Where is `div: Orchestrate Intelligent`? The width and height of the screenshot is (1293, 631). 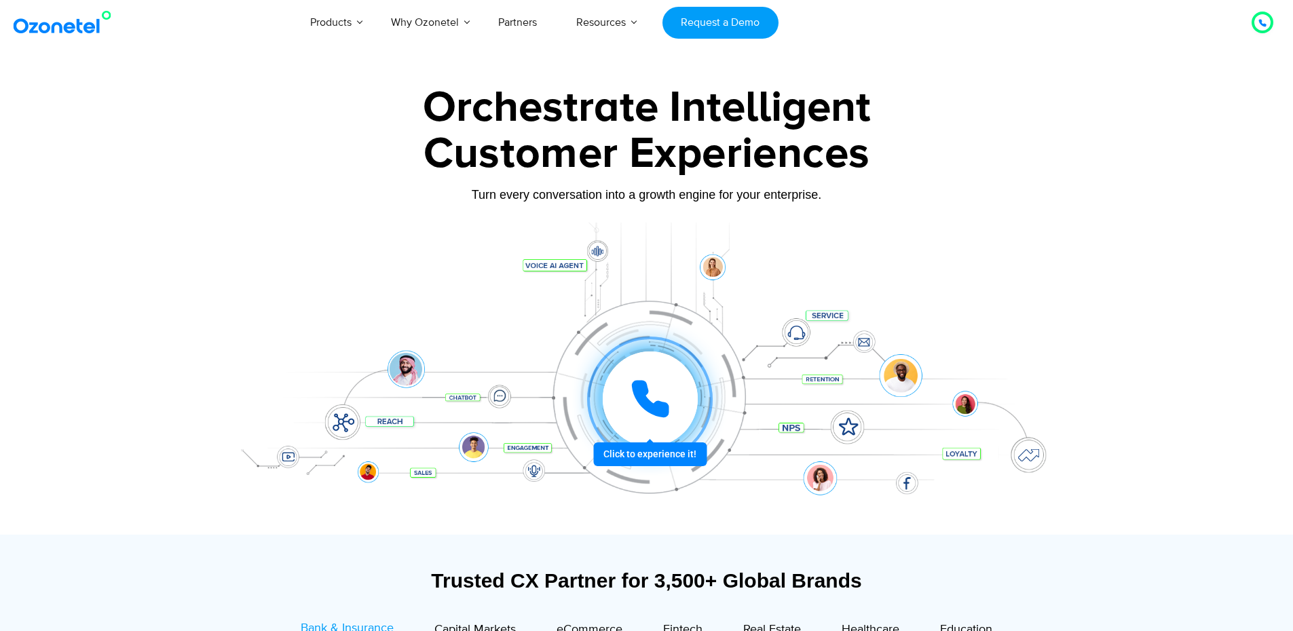 div: Orchestrate Intelligent is located at coordinates (647, 108).